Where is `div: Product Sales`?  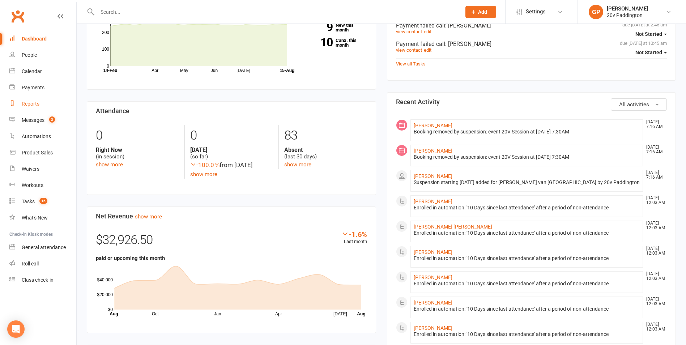 div: Product Sales is located at coordinates (37, 153).